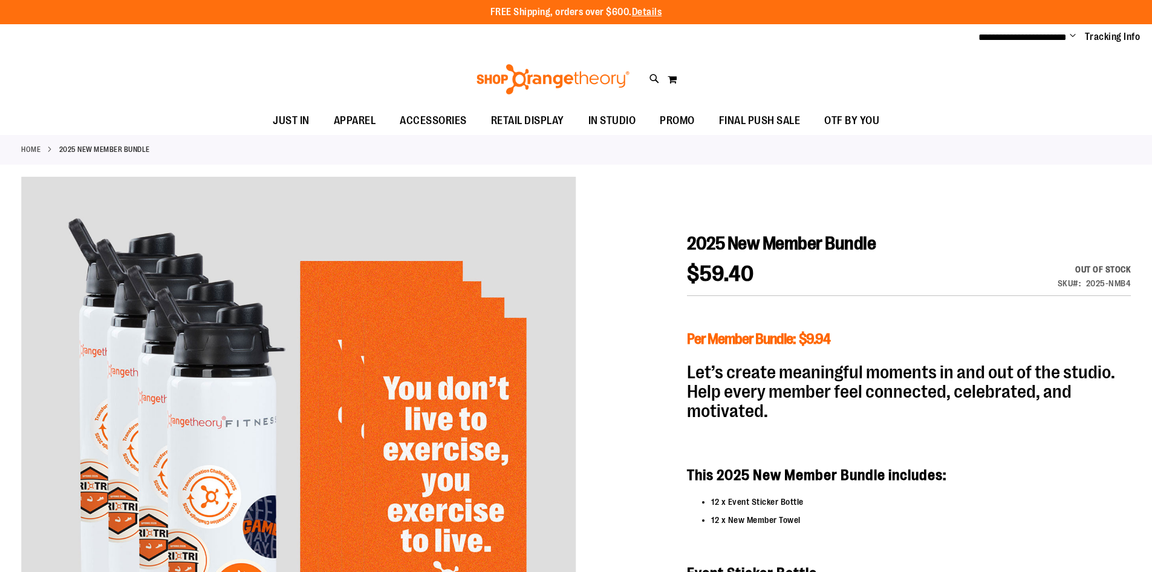 This screenshot has height=572, width=1152. What do you see at coordinates (433, 120) in the screenshot?
I see `span: ACCESSORIES` at bounding box center [433, 120].